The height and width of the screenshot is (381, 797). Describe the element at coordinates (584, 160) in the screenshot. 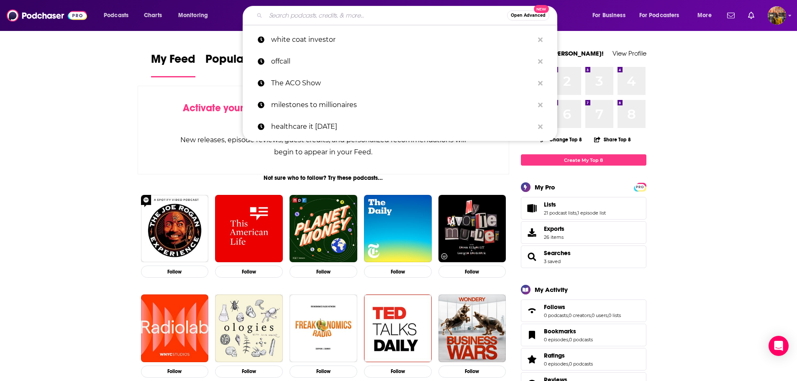

I see `a: Create My Top 8` at that location.